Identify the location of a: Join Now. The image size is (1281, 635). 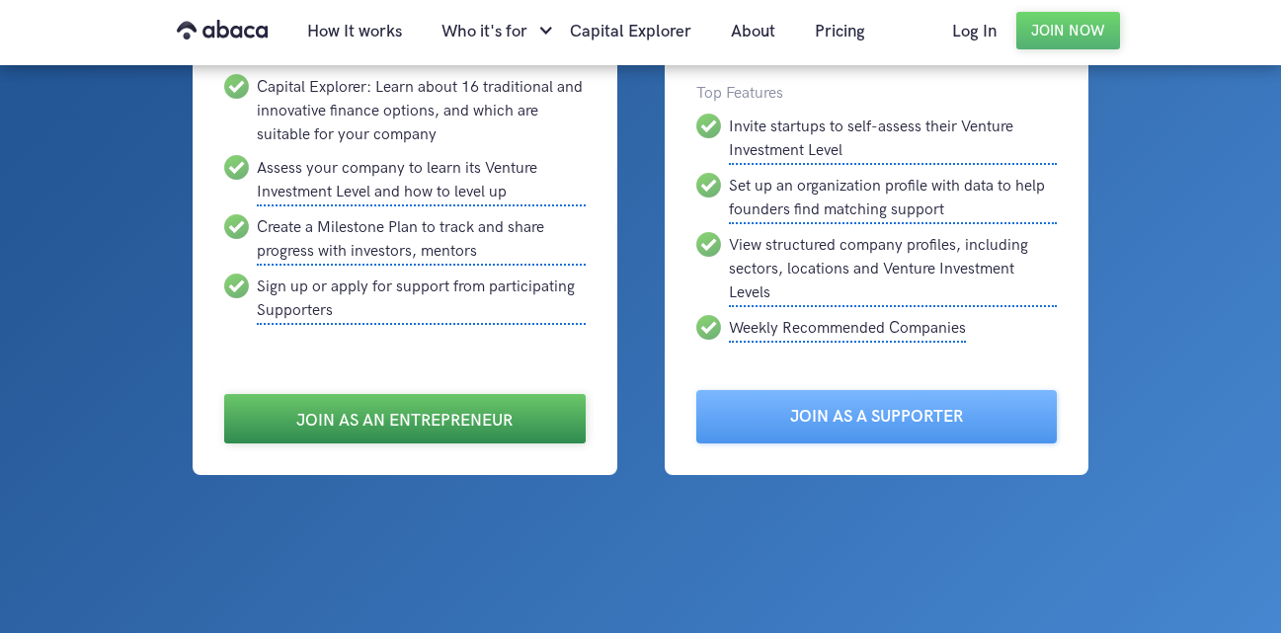
(1068, 31).